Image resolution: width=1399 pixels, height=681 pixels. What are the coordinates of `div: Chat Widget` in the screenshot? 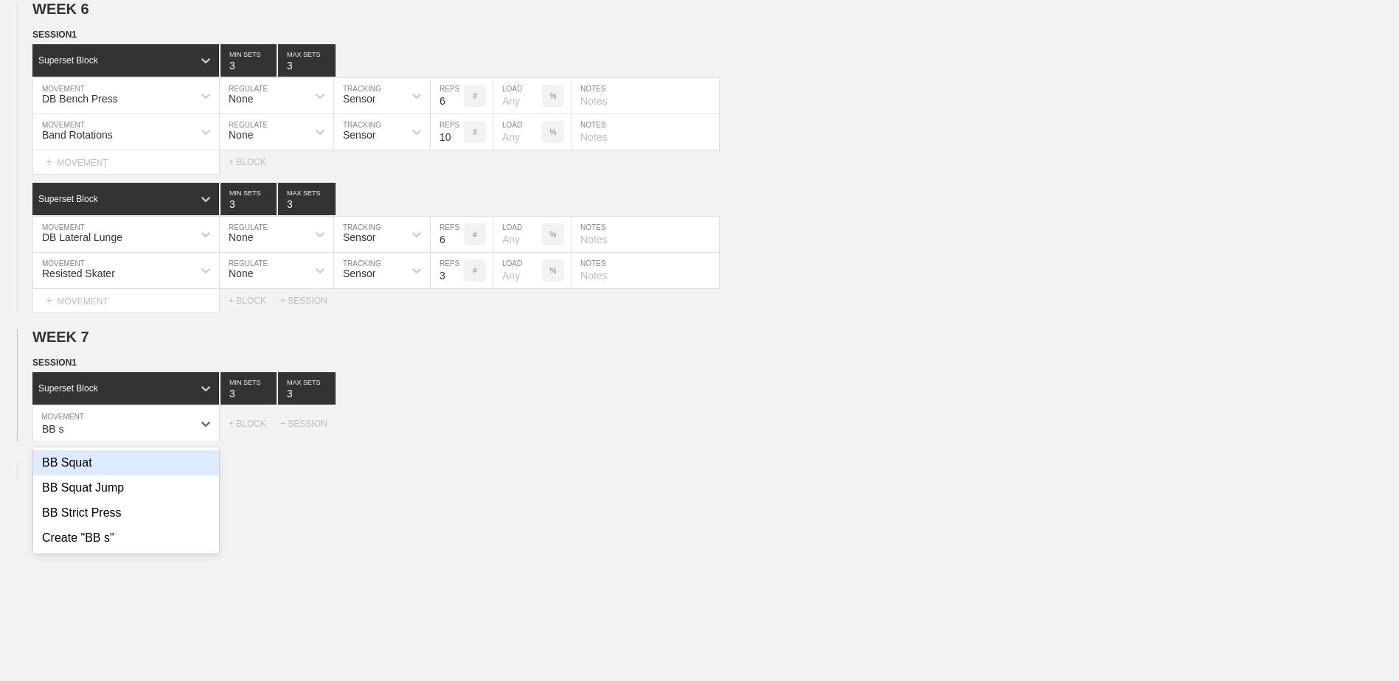 It's located at (1362, 646).